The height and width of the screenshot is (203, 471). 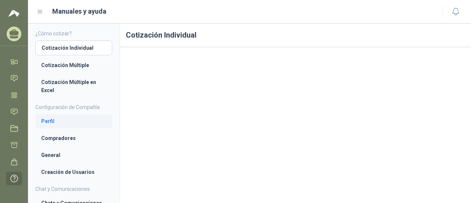 What do you see at coordinates (74, 155) in the screenshot?
I see `li: General` at bounding box center [74, 155].